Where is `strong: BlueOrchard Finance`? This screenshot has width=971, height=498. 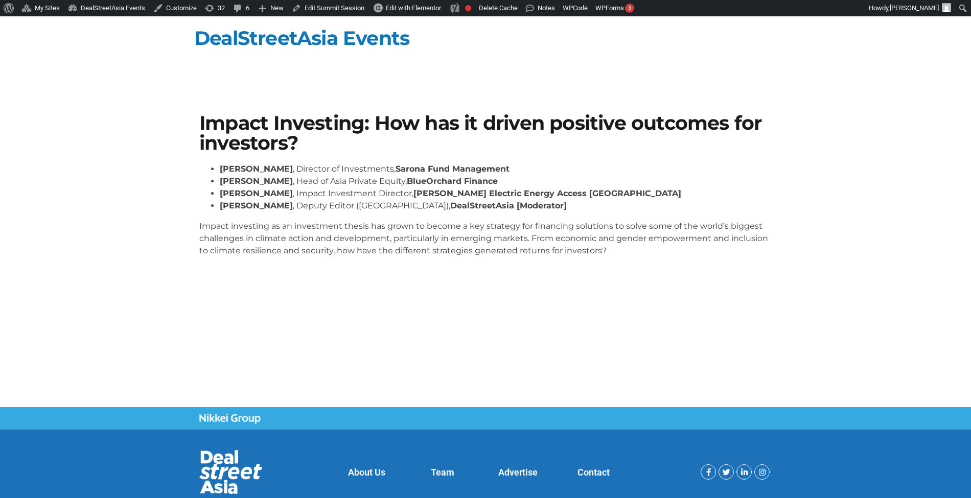
strong: BlueOrchard Finance is located at coordinates (452, 181).